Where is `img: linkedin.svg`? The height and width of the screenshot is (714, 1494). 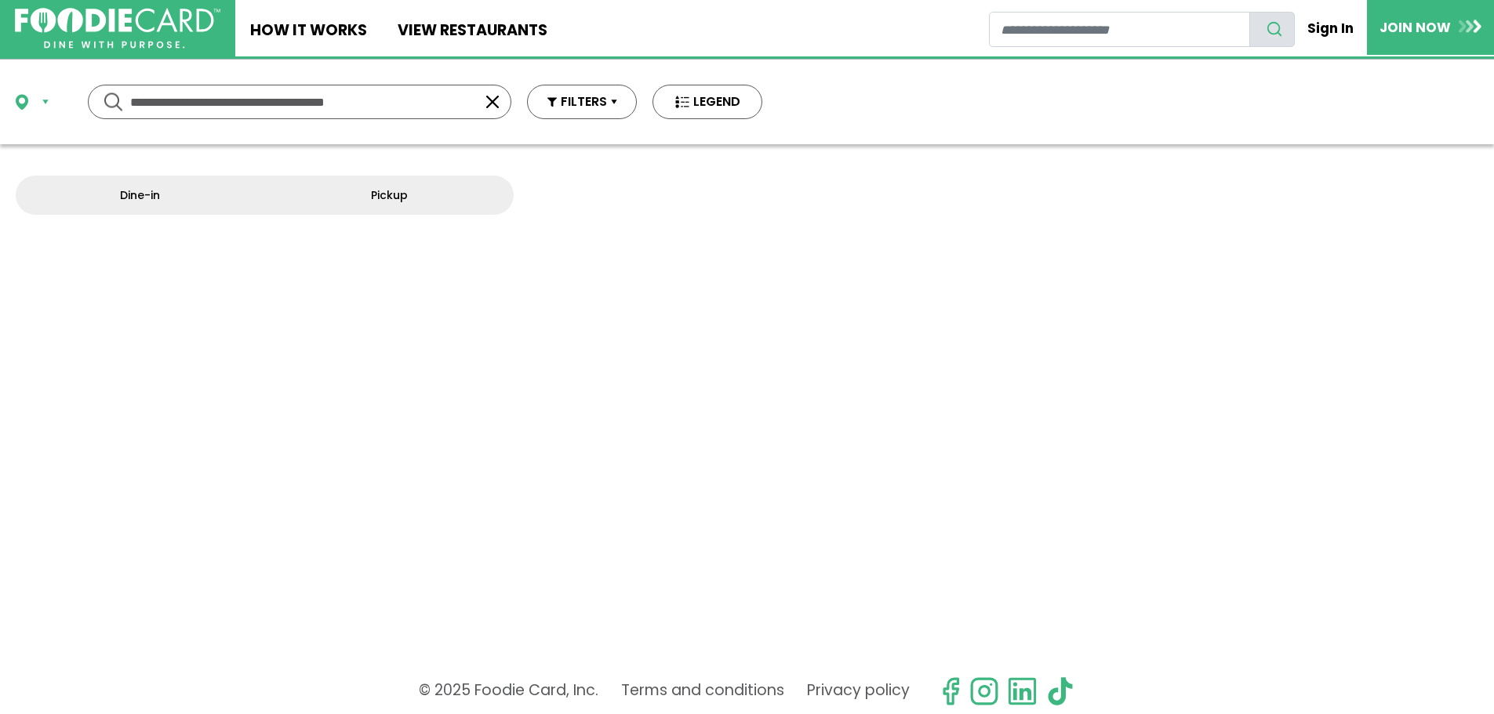
img: linkedin.svg is located at coordinates (1022, 692).